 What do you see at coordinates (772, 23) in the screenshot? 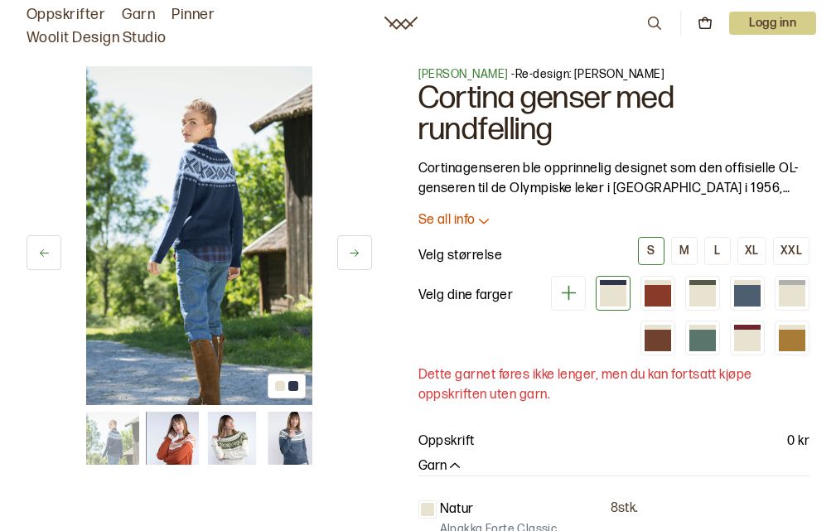
I see `p: Logg inn` at bounding box center [772, 23].